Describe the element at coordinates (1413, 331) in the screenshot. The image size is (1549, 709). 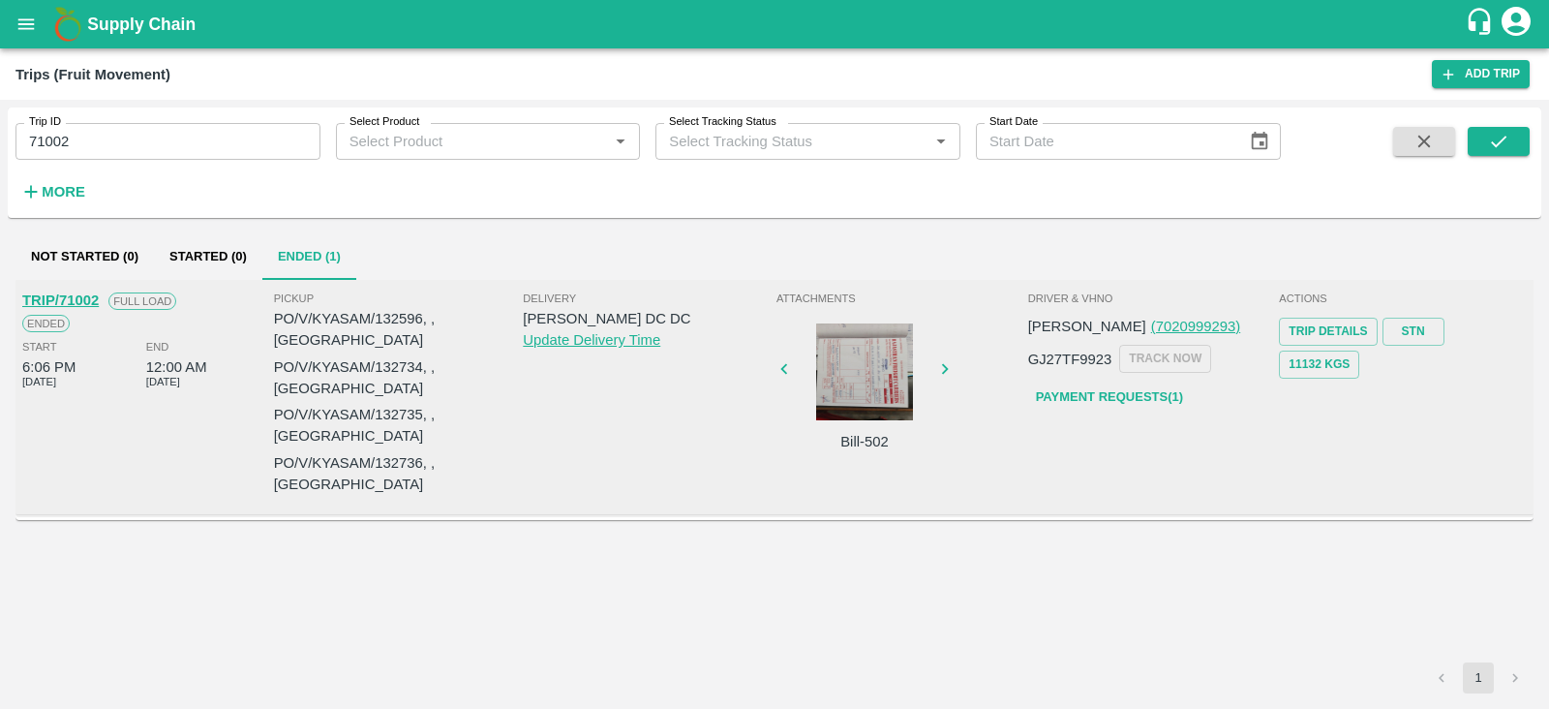
I see `a: STN` at that location.